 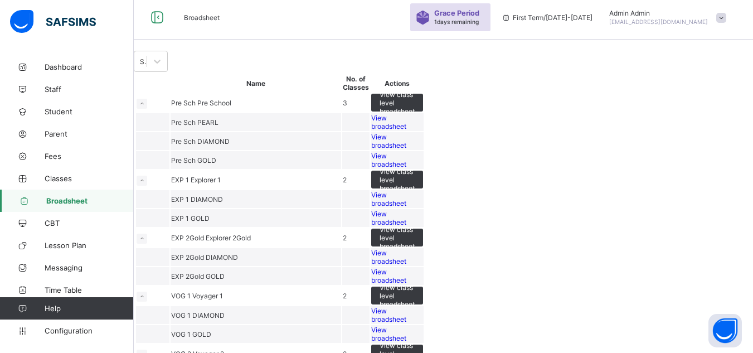 What do you see at coordinates (456, 13) in the screenshot?
I see `span: Grace Period` at bounding box center [456, 13].